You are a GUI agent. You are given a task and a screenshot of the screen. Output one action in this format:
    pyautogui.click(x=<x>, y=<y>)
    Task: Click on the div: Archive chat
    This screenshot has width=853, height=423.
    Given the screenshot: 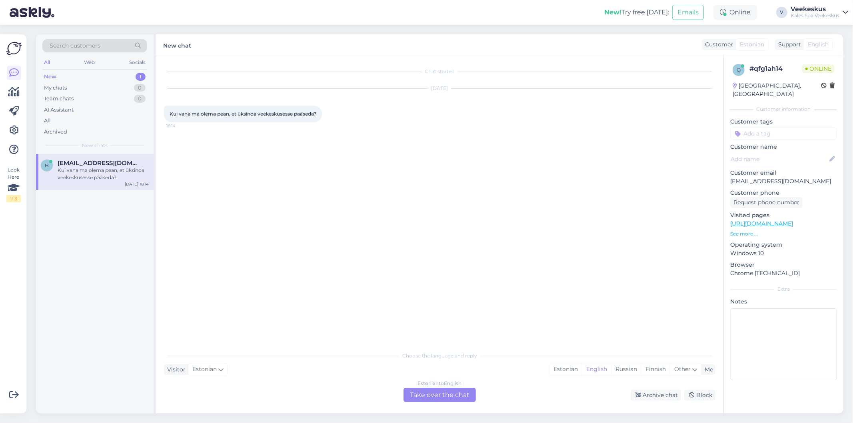 What is the action you would take?
    pyautogui.click(x=656, y=395)
    